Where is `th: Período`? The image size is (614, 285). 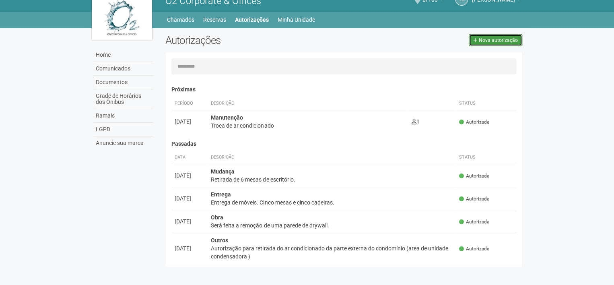 th: Período is located at coordinates (190, 103).